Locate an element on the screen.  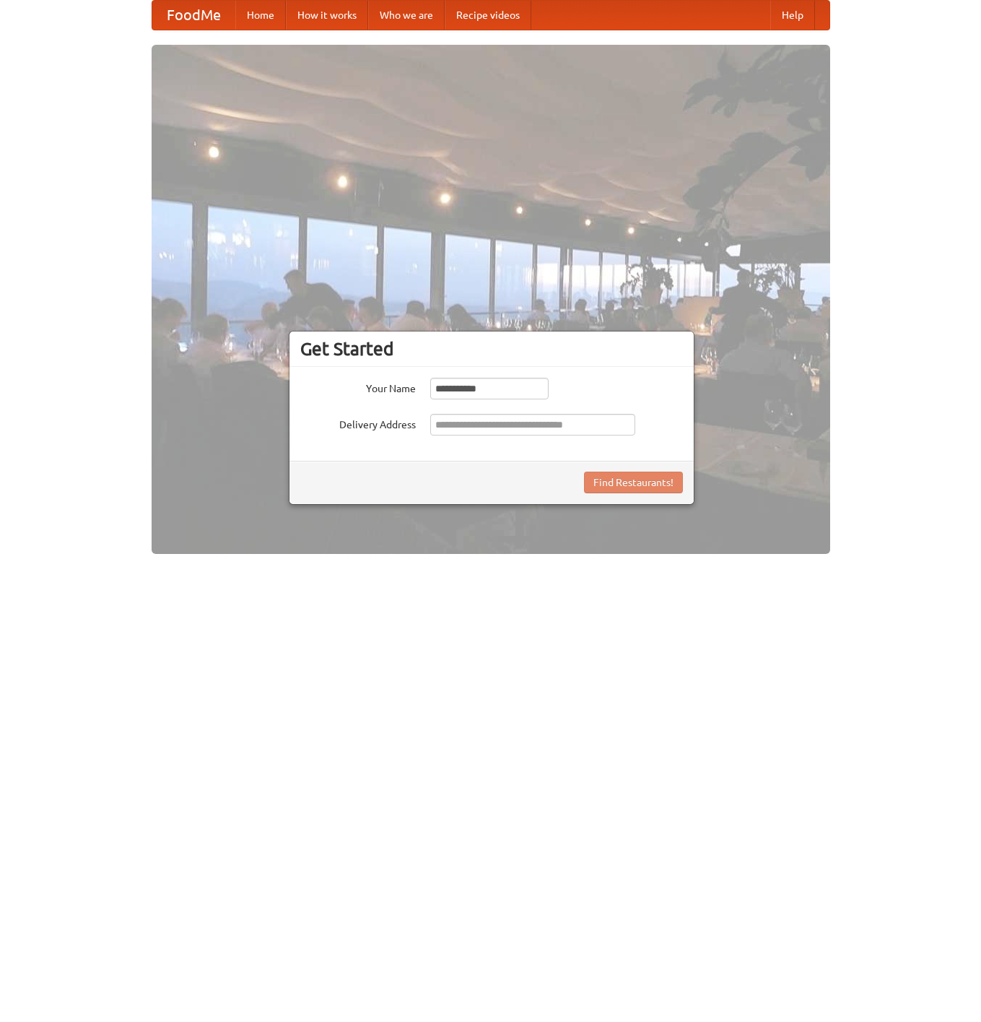
a: Recipe videos is located at coordinates (488, 15).